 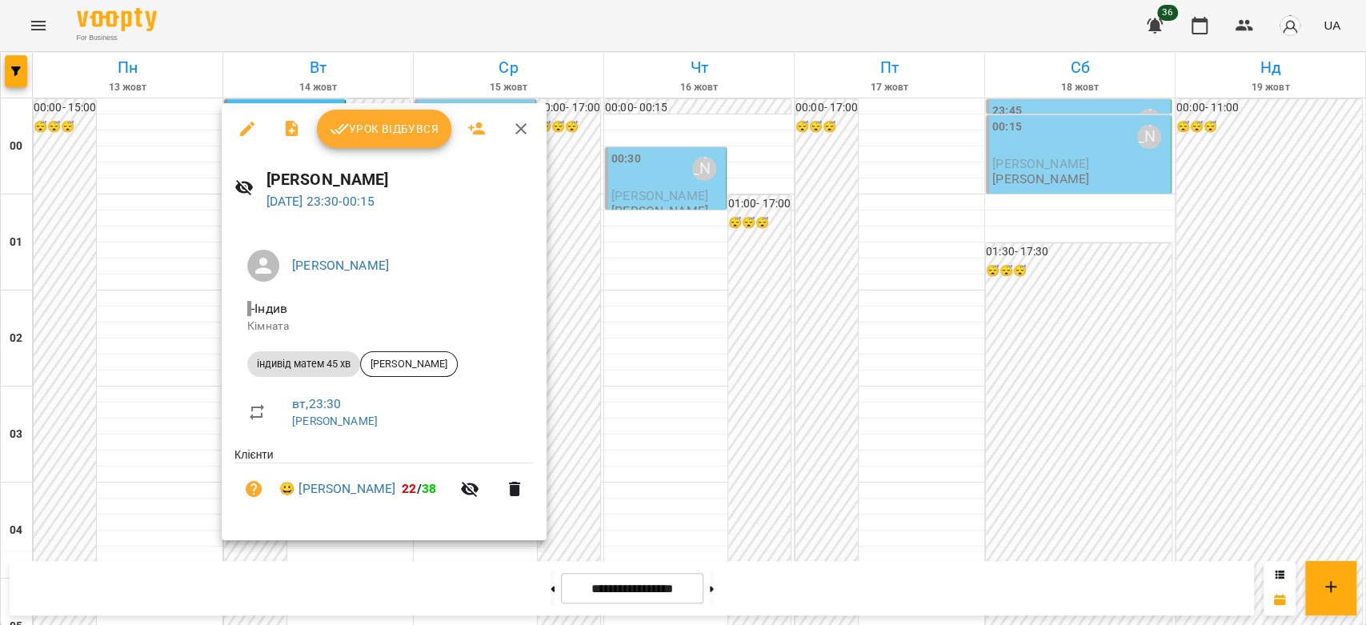 I want to click on span: 22, so click(x=409, y=488).